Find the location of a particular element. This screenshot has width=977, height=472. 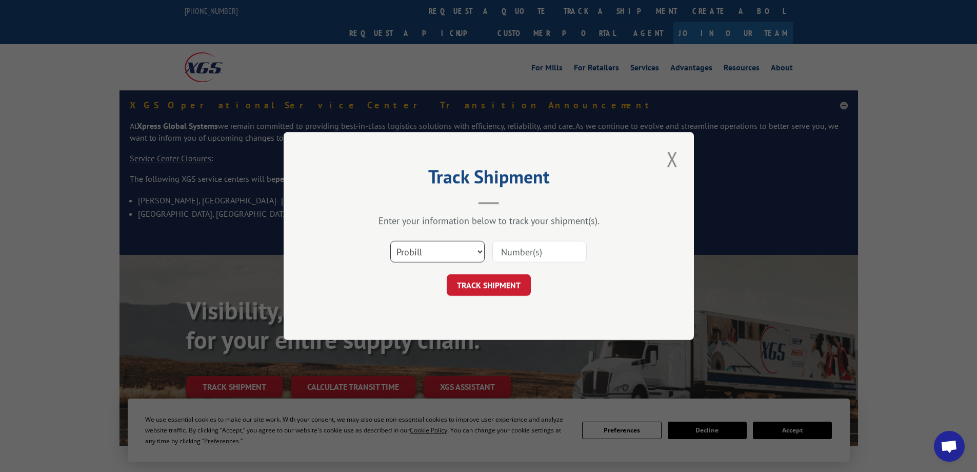

button: TRACK SHIPMENT is located at coordinates (489, 285).